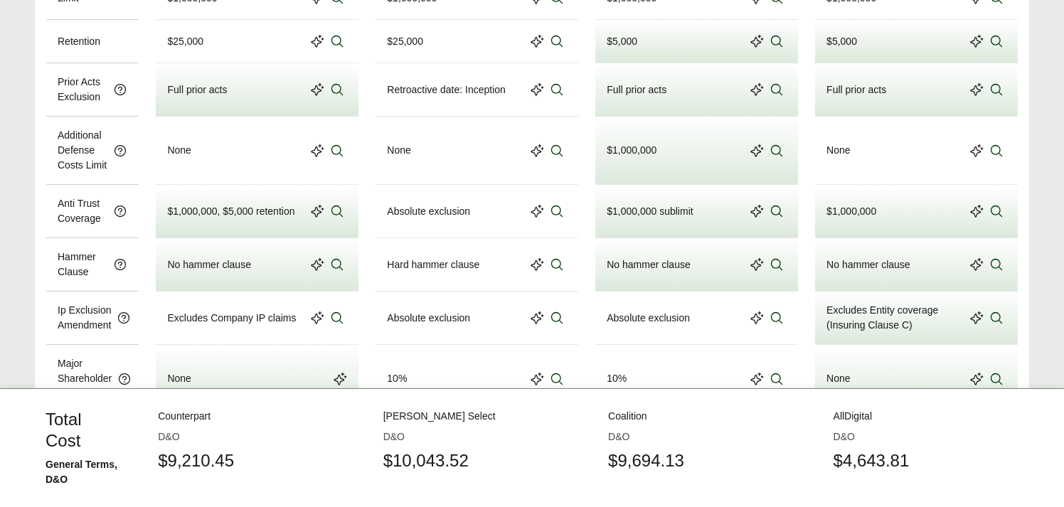 Image resolution: width=1064 pixels, height=507 pixels. I want to click on p: Prior Acts Exclusion, so click(82, 90).